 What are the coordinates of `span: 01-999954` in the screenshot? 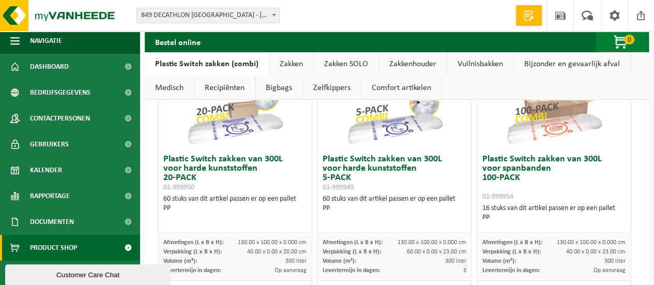 It's located at (498, 196).